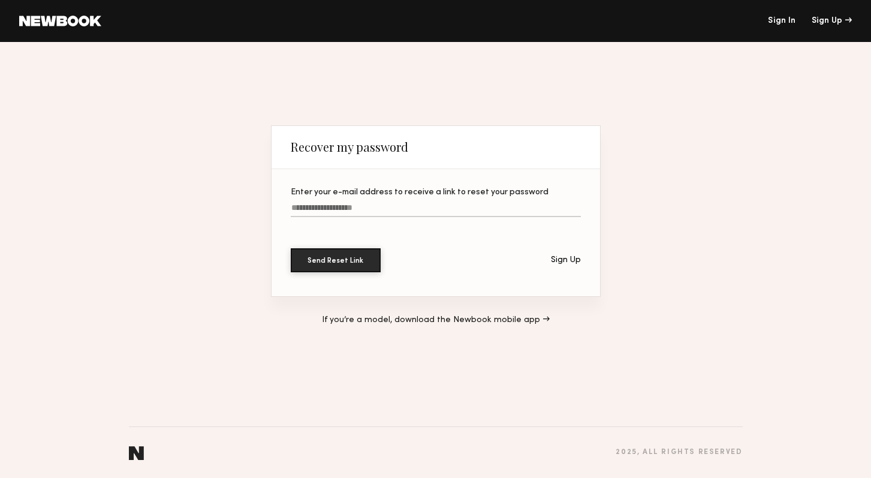  Describe the element at coordinates (782, 21) in the screenshot. I see `a: Sign In` at that location.